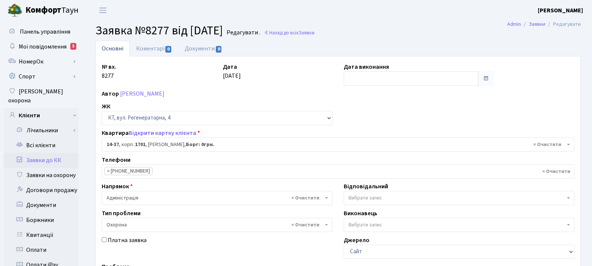 This screenshot has height=266, width=592. I want to click on span: Таун, so click(52, 10).